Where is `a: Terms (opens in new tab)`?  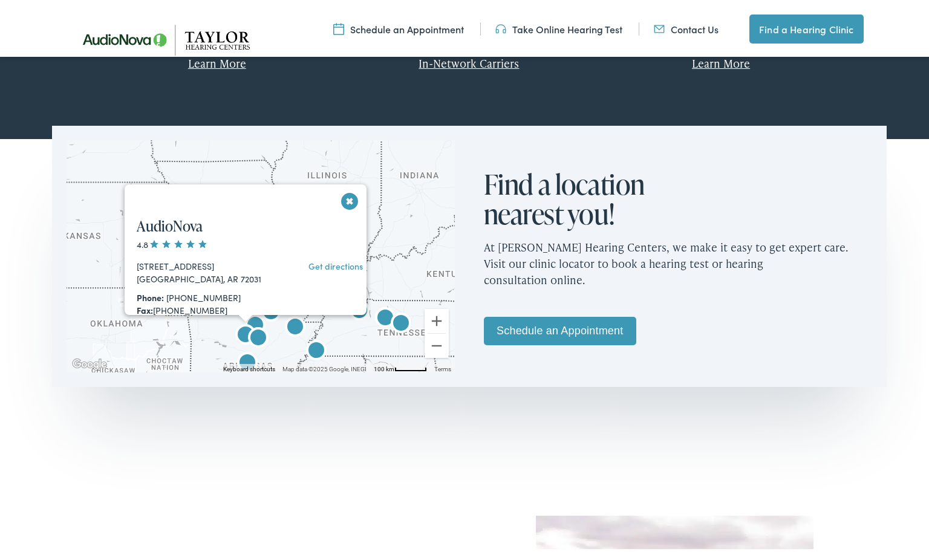 a: Terms (opens in new tab) is located at coordinates (443, 367).